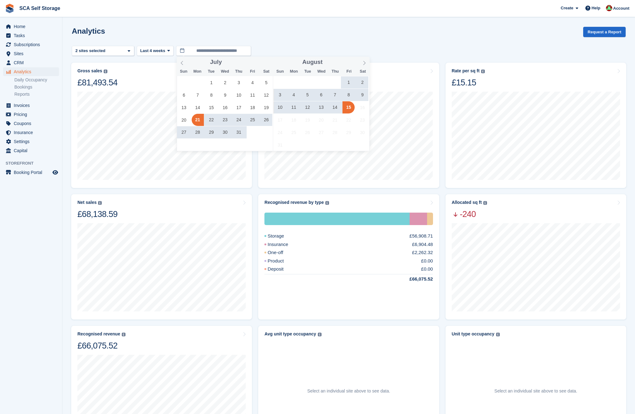 The width and height of the screenshot is (635, 414). I want to click on button: Last 4 weeks, so click(155, 51).